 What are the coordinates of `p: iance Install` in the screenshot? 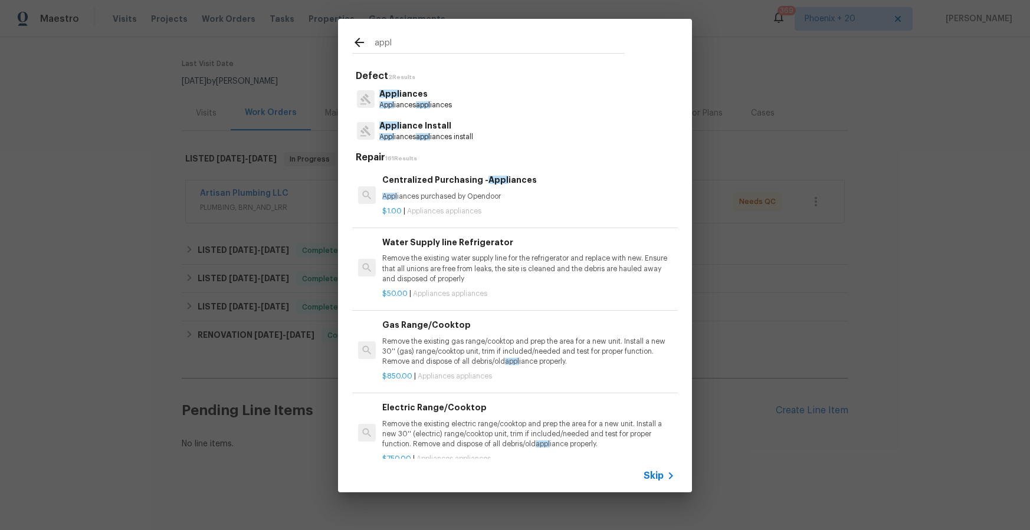 It's located at (426, 126).